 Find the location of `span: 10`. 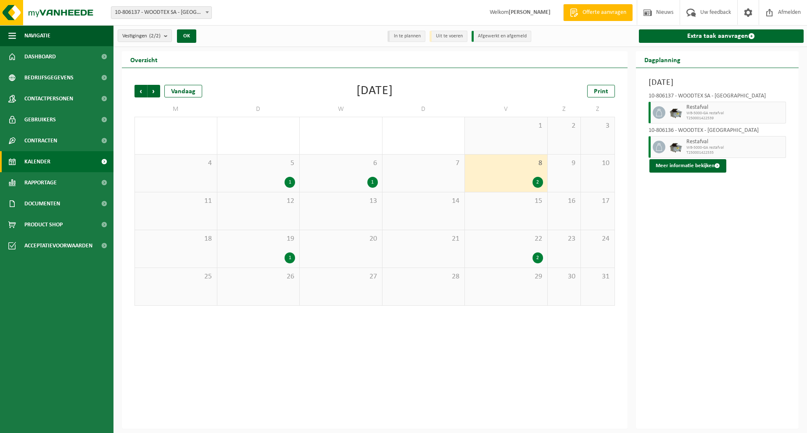

span: 10 is located at coordinates (597, 164).